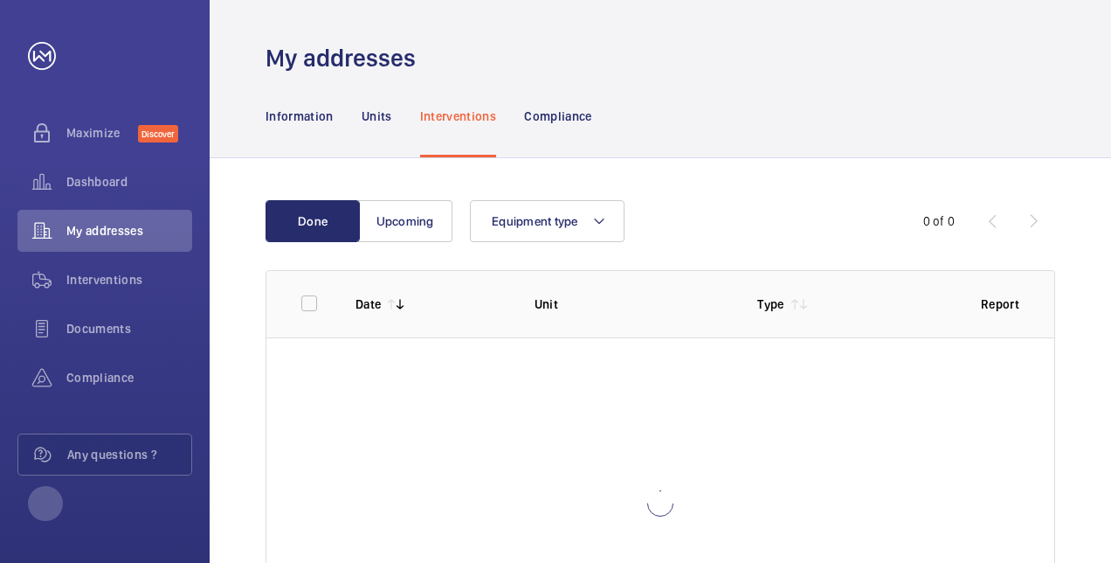  What do you see at coordinates (129, 182) in the screenshot?
I see `span: Dashboard` at bounding box center [129, 182].